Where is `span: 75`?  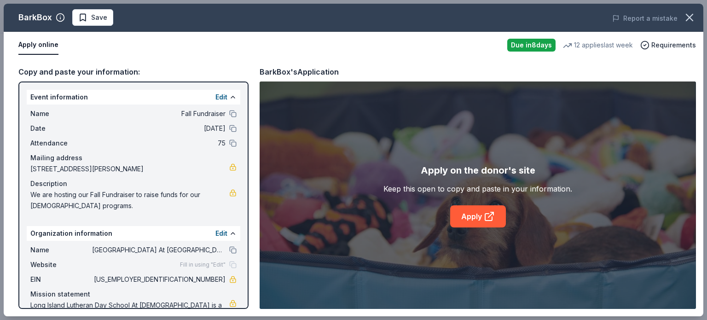 span: 75 is located at coordinates (159, 143).